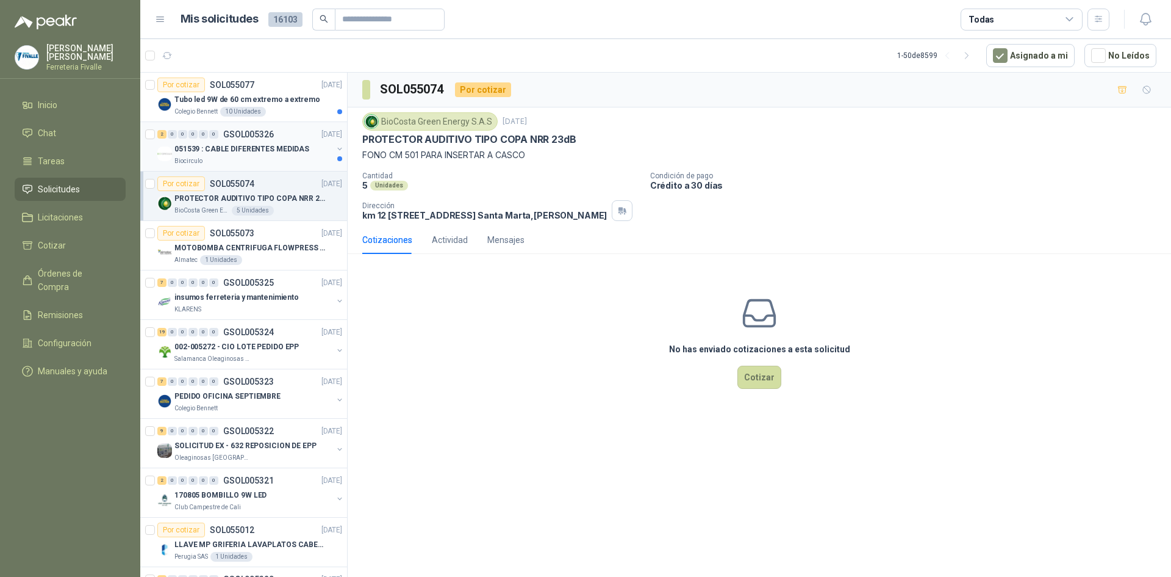 Image resolution: width=1171 pixels, height=577 pixels. Describe the element at coordinates (242, 149) in the screenshot. I see `p: 051539 : CABLE DIFERENTES MEDIDAS` at that location.